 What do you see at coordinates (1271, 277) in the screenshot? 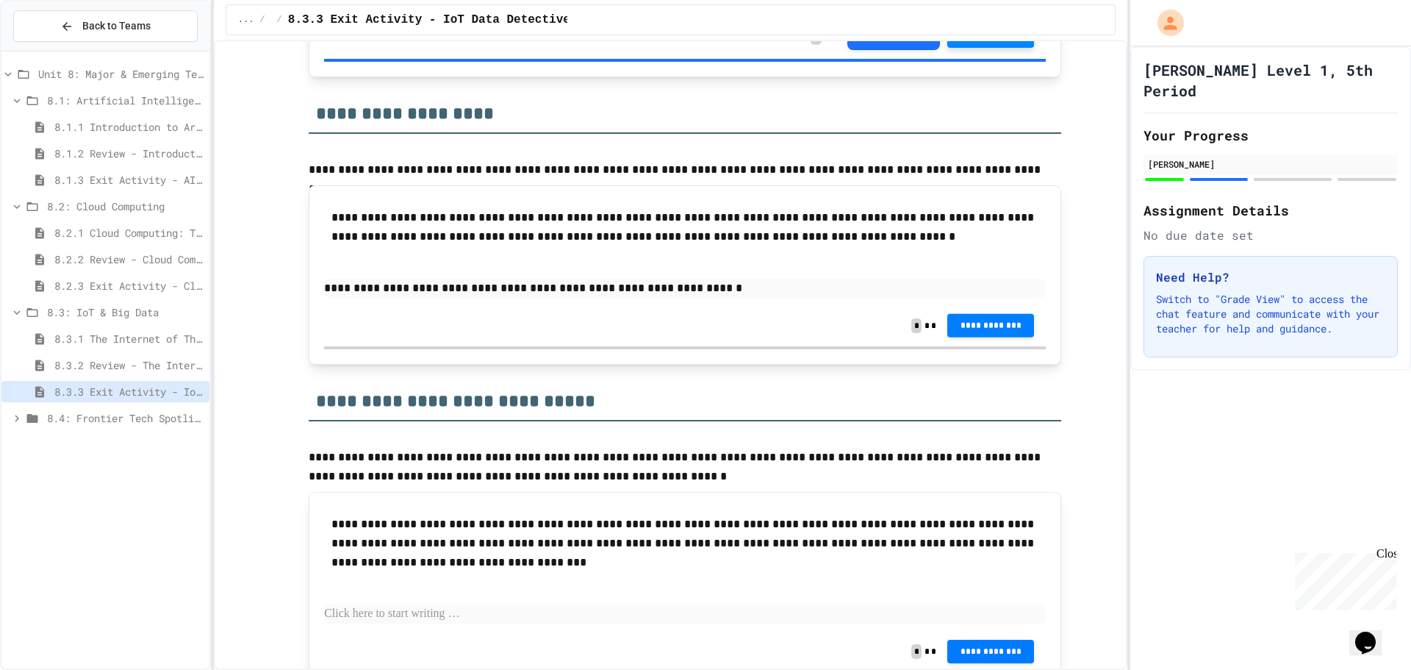
I see `h3: Need Help?` at bounding box center [1271, 277].